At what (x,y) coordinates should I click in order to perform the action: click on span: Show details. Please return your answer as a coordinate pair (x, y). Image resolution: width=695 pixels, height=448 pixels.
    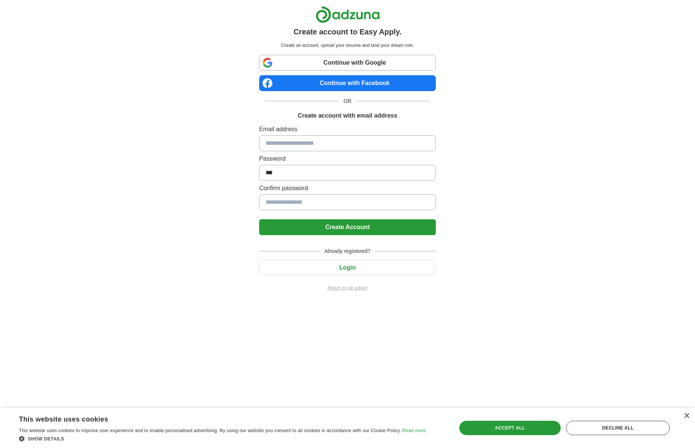
    Looking at the image, I should click on (46, 439).